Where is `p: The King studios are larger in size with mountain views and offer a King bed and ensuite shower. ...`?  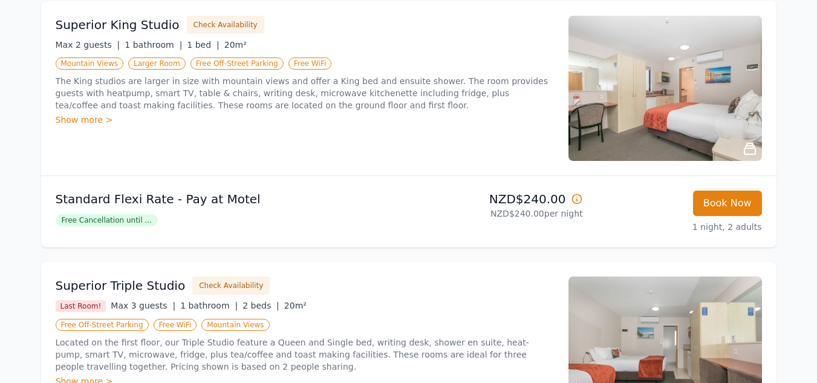
p: The King studios are larger in size with mountain views and offer a King bed and ensuite shower. ... is located at coordinates (305, 93).